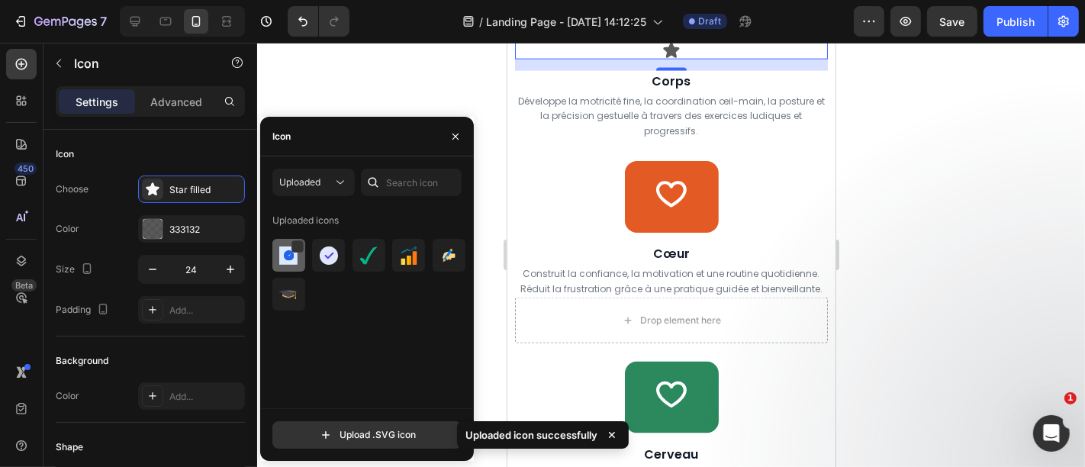 This screenshot has height=467, width=1085. What do you see at coordinates (173, 278) in the screenshot?
I see `div: Drop element here` at bounding box center [173, 278].